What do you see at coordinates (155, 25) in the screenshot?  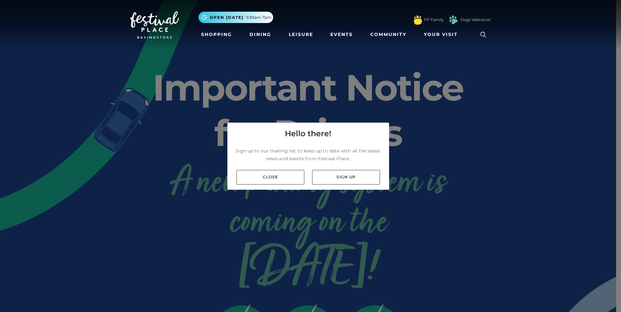 I see `img: Festival Place Logo` at bounding box center [155, 25].